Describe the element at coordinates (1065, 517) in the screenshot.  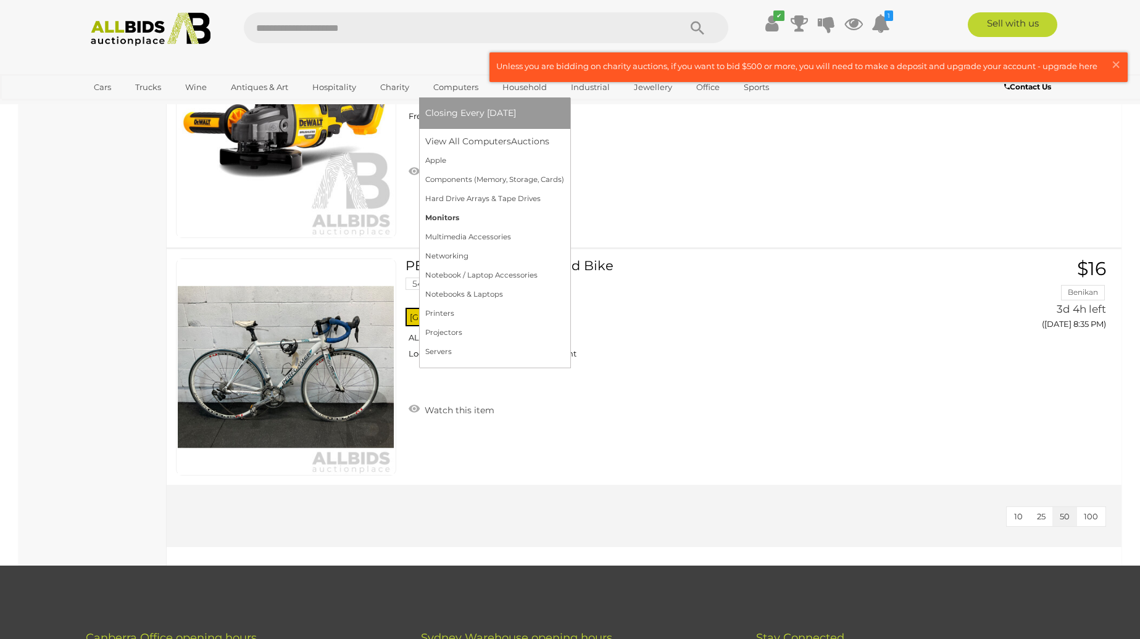
I see `button: 50` at that location.